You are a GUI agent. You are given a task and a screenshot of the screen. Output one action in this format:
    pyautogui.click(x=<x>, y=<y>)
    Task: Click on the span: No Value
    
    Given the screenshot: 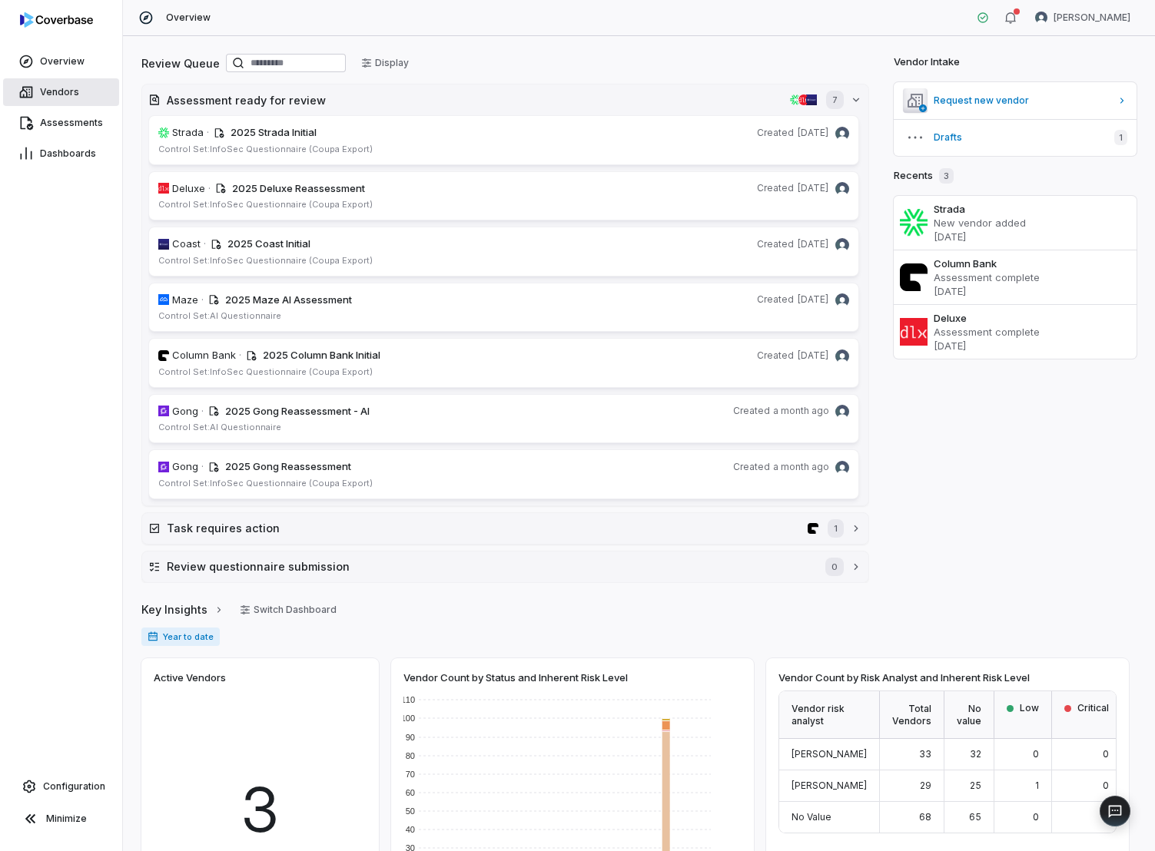 What is the action you would take?
    pyautogui.click(x=811, y=817)
    